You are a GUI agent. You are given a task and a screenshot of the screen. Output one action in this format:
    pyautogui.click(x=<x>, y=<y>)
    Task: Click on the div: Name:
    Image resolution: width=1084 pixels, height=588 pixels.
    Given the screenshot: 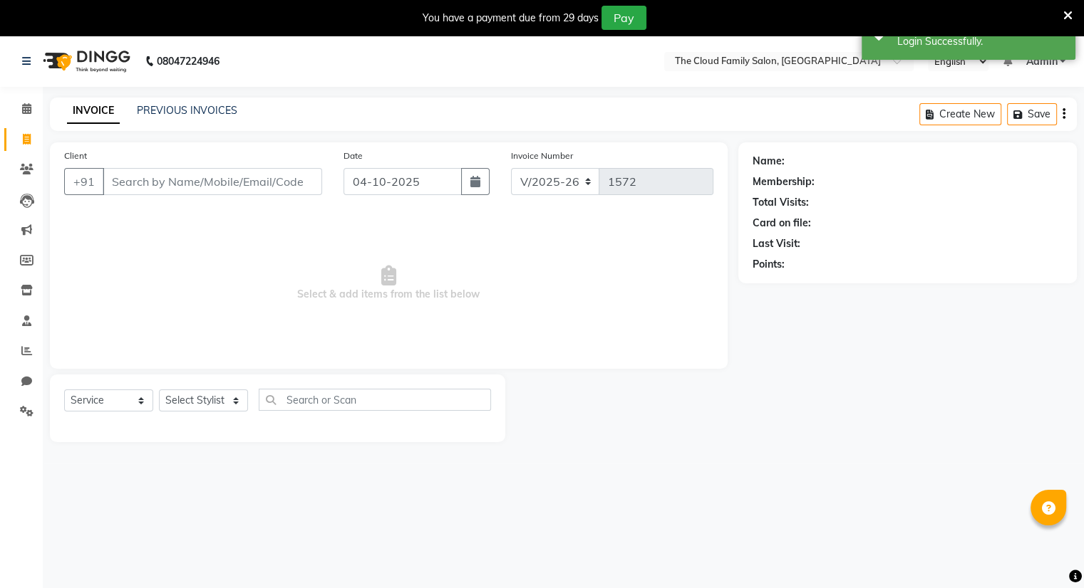 What is the action you would take?
    pyautogui.click(x=768, y=161)
    